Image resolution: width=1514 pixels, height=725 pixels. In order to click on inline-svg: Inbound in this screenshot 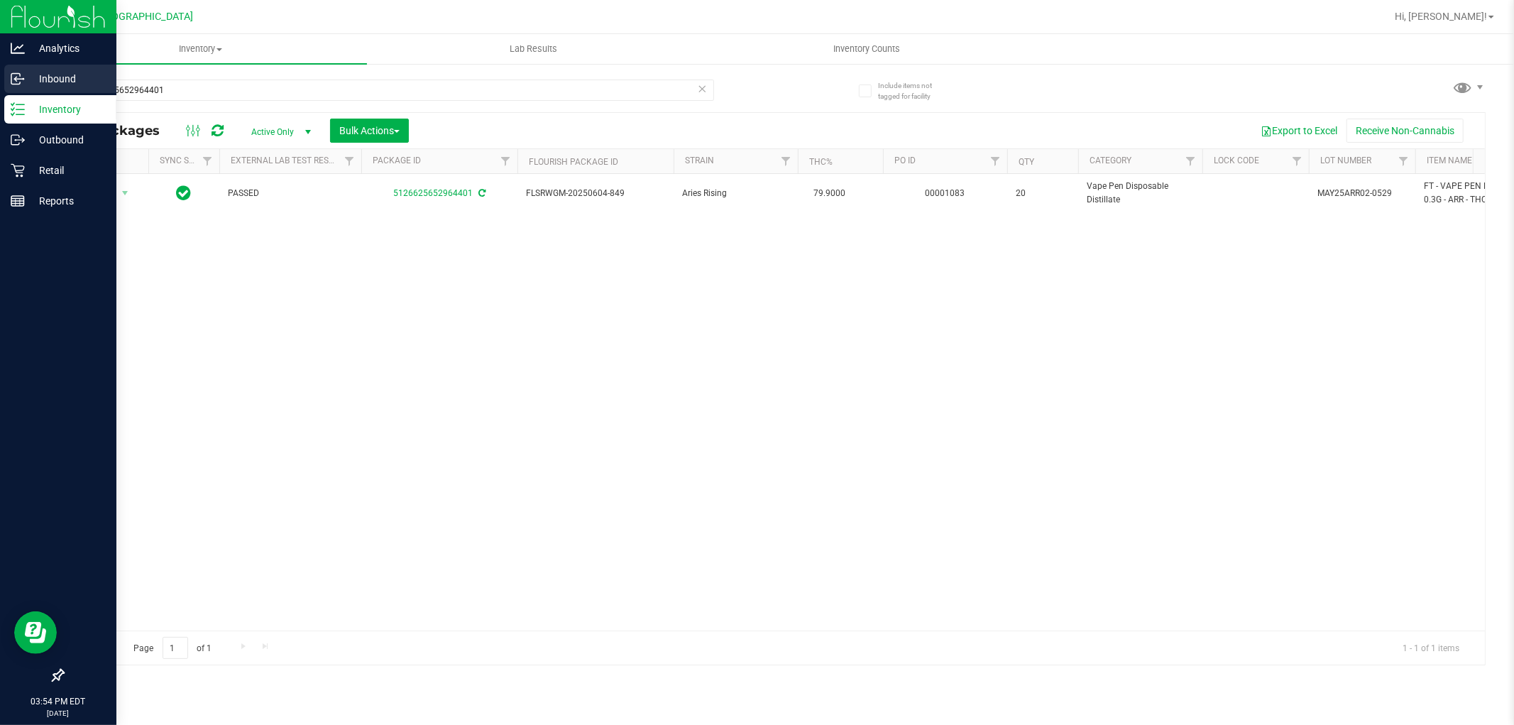, I will do `click(18, 79)`.